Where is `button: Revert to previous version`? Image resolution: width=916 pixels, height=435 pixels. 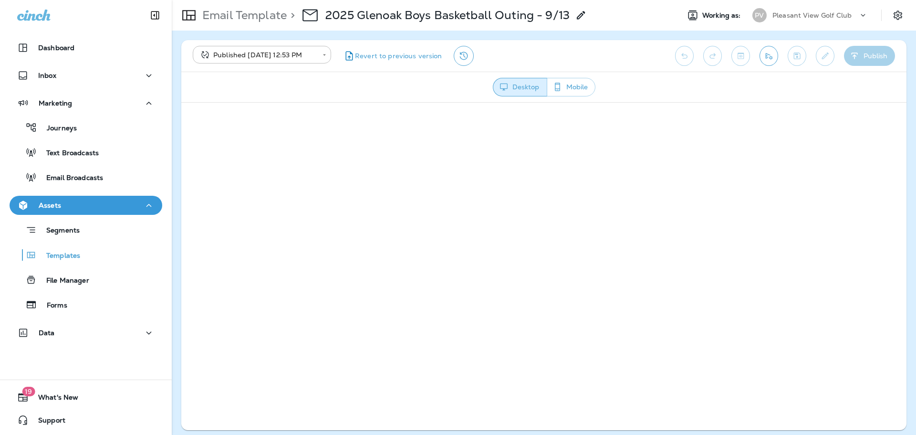 button: Revert to previous version is located at coordinates (392, 56).